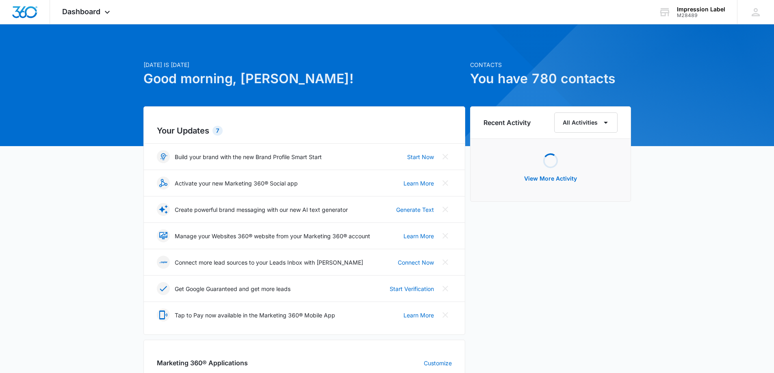 The height and width of the screenshot is (373, 774). I want to click on p: Get Google Guaranteed and get more leads, so click(232, 289).